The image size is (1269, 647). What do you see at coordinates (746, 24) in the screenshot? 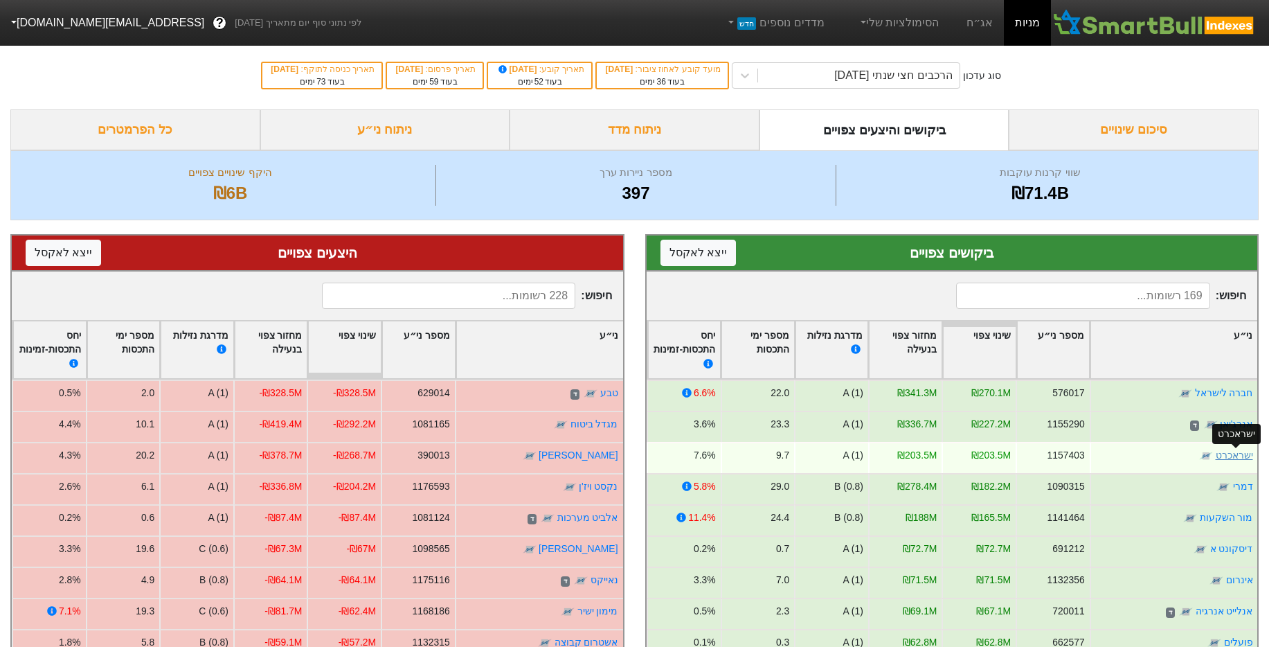
I see `span: חדש` at bounding box center [746, 24].